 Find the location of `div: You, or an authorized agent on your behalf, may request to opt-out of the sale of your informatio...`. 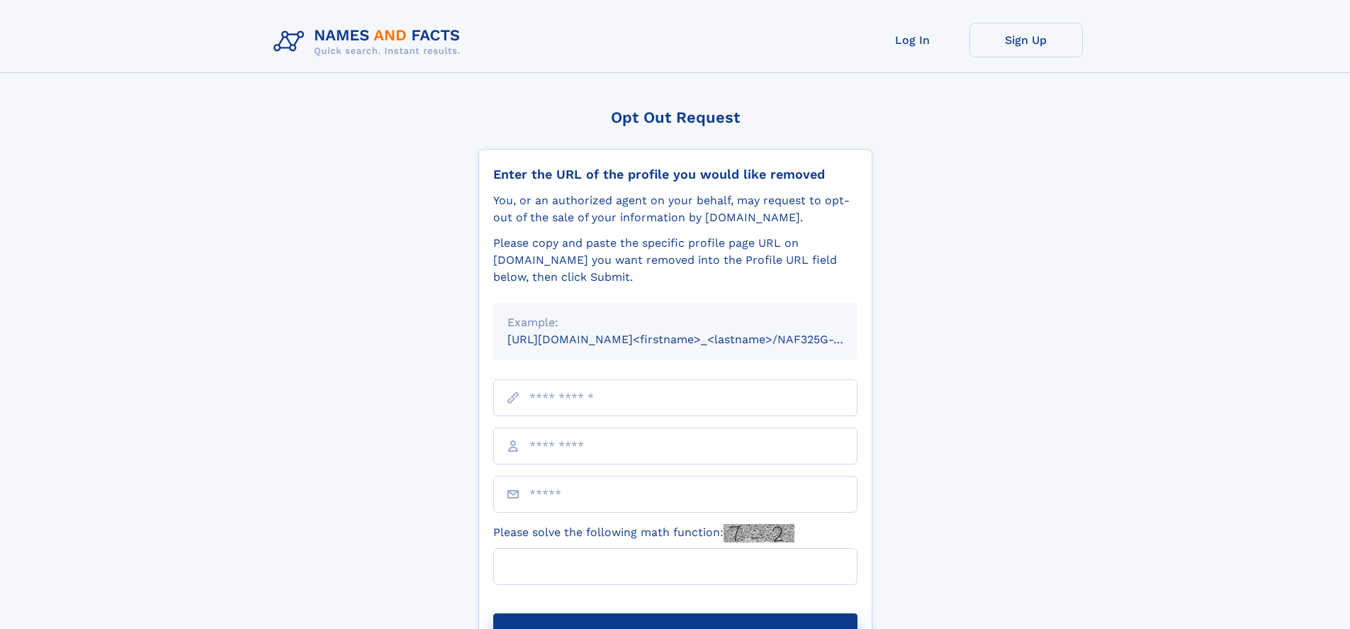

div: You, or an authorized agent on your behalf, may request to opt-out of the sale of your informatio... is located at coordinates (675, 209).